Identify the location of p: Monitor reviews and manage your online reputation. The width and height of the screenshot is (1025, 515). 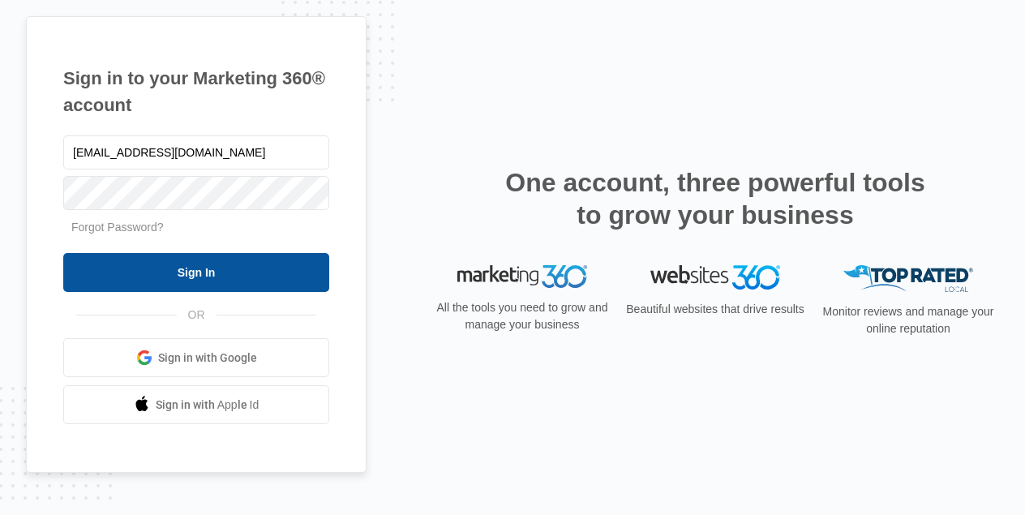
(908, 320).